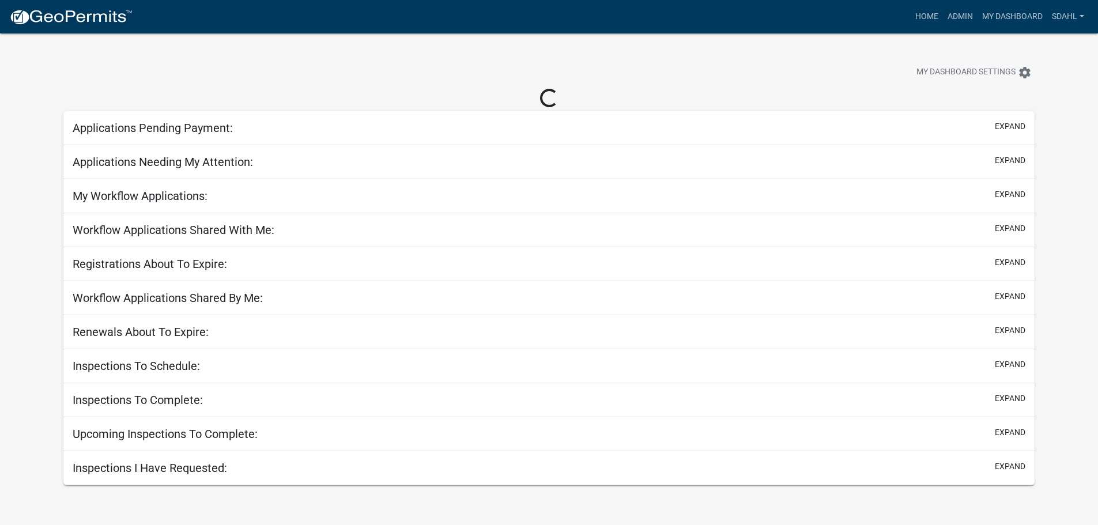  I want to click on h5: Applications Needing My Attention:, so click(163, 162).